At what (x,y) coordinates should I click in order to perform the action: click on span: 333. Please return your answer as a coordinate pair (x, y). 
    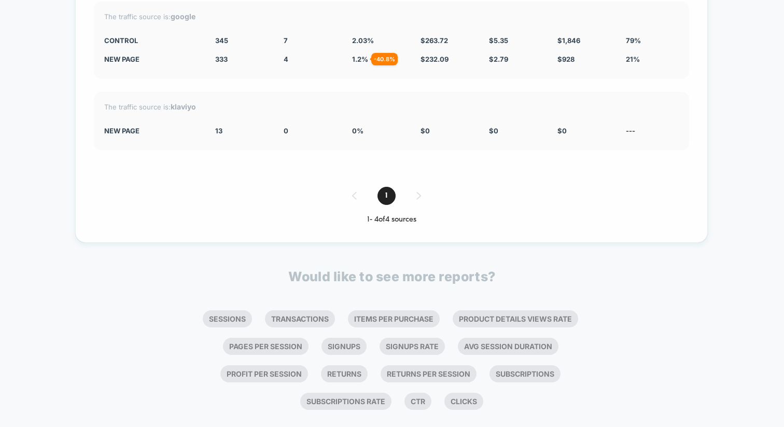
    Looking at the image, I should click on (222, 59).